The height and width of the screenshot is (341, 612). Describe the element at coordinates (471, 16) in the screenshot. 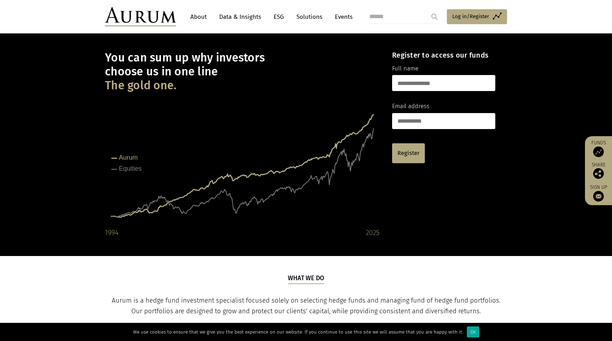

I see `span: Log in/Register` at that location.